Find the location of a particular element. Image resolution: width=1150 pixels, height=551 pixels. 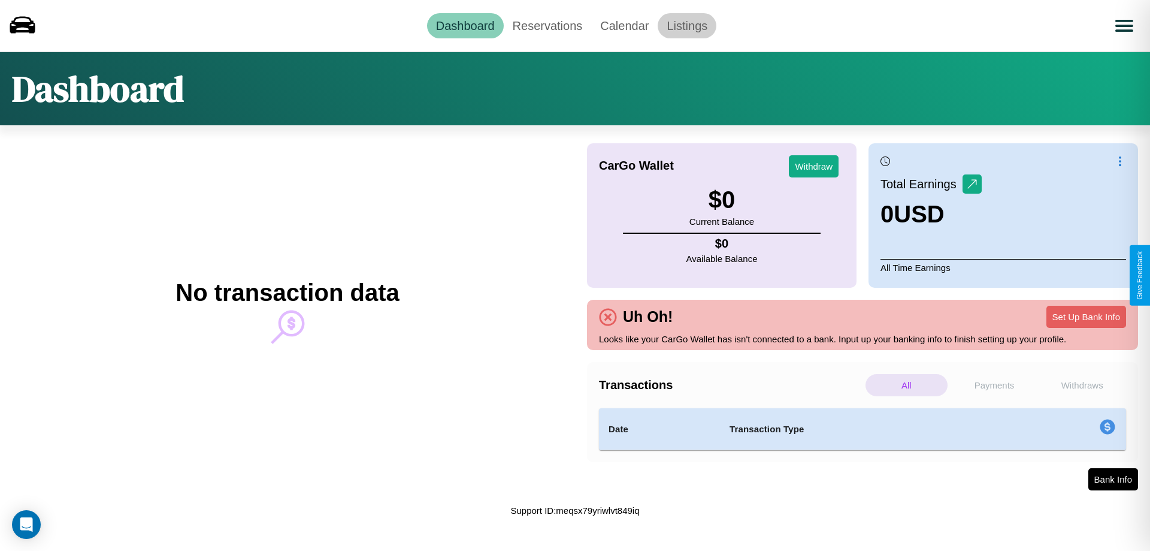

h4: CarGo Wallet is located at coordinates (636, 165).